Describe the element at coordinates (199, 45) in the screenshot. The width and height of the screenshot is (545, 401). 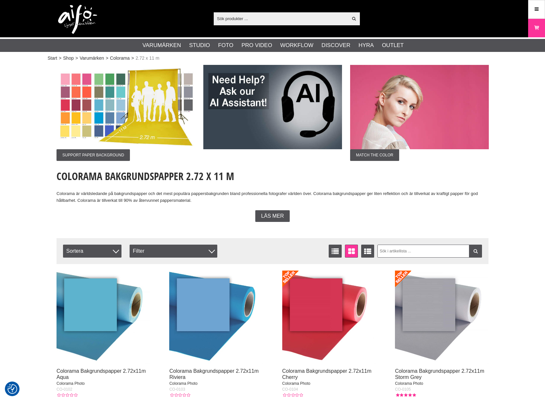
I see `a: Studio` at that location.